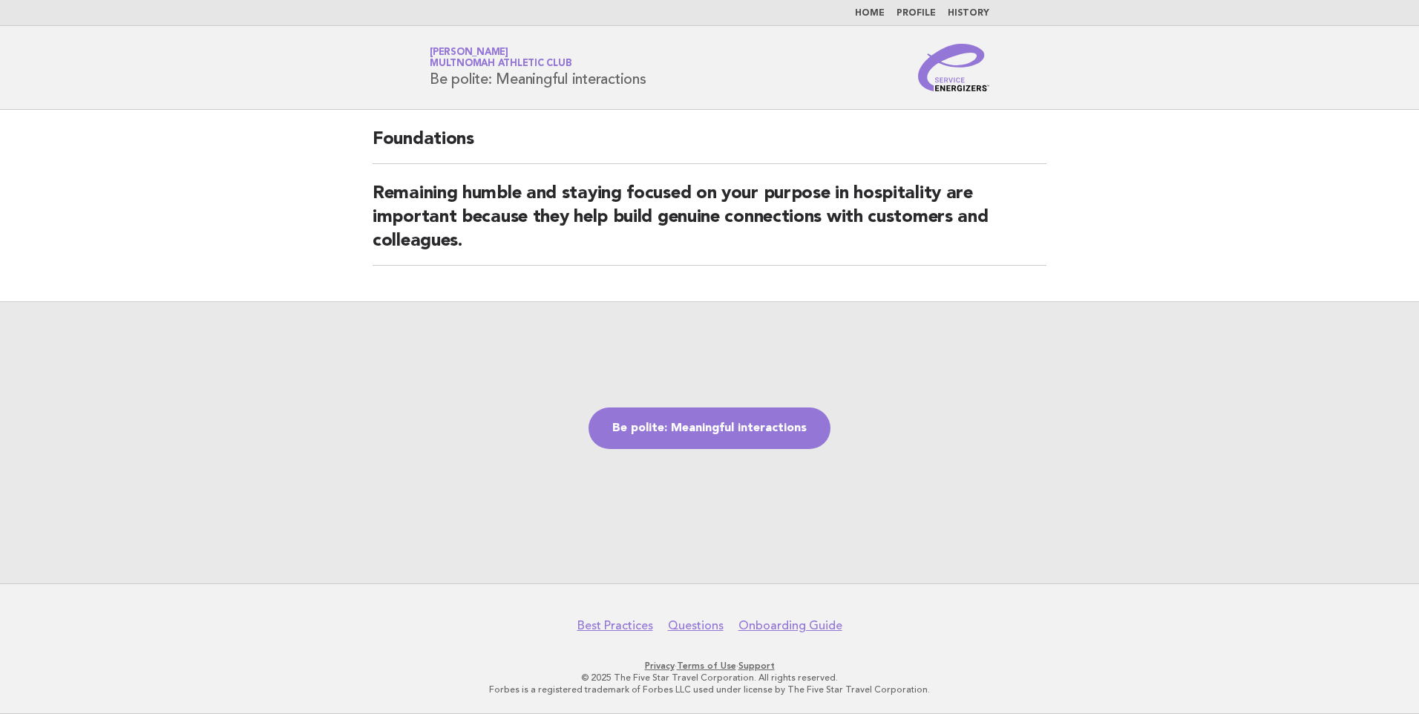 Image resolution: width=1419 pixels, height=714 pixels. Describe the element at coordinates (660, 666) in the screenshot. I see `a: Privacy` at that location.